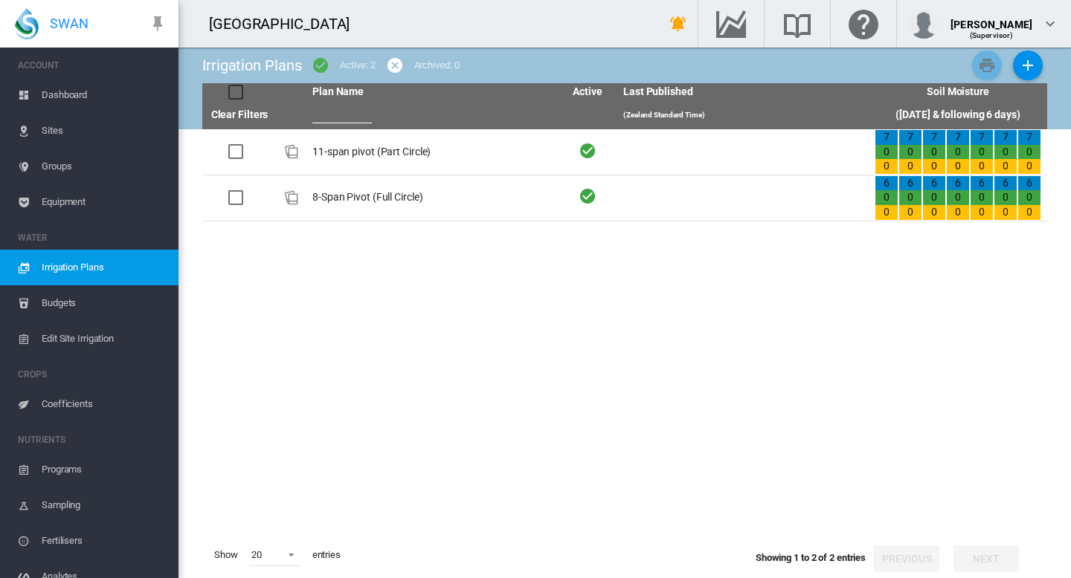 The height and width of the screenshot is (578, 1071). What do you see at coordinates (326, 555) in the screenshot?
I see `span: entries` at bounding box center [326, 555].